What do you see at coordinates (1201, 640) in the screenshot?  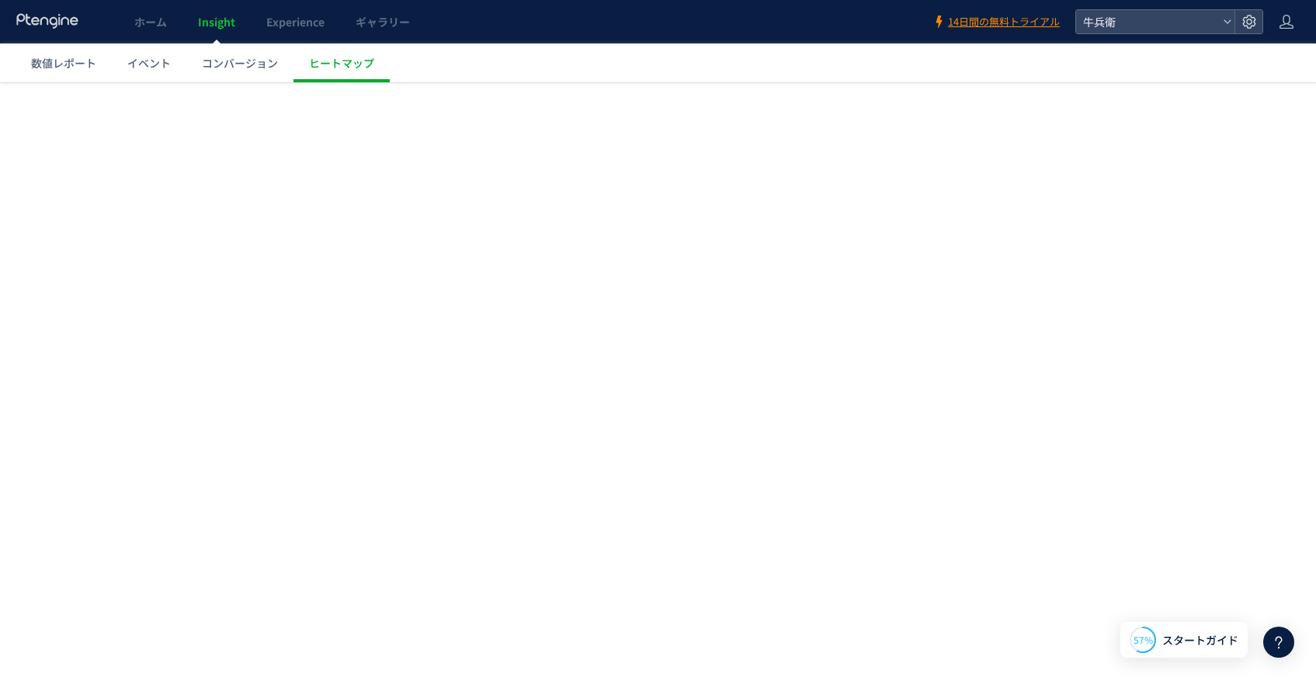 I see `span: スタートガイド` at bounding box center [1201, 640].